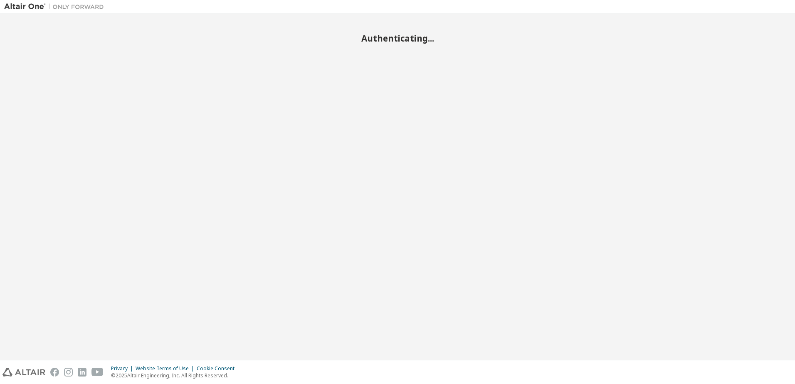 This screenshot has width=795, height=384. I want to click on div: Cookie Consent, so click(218, 369).